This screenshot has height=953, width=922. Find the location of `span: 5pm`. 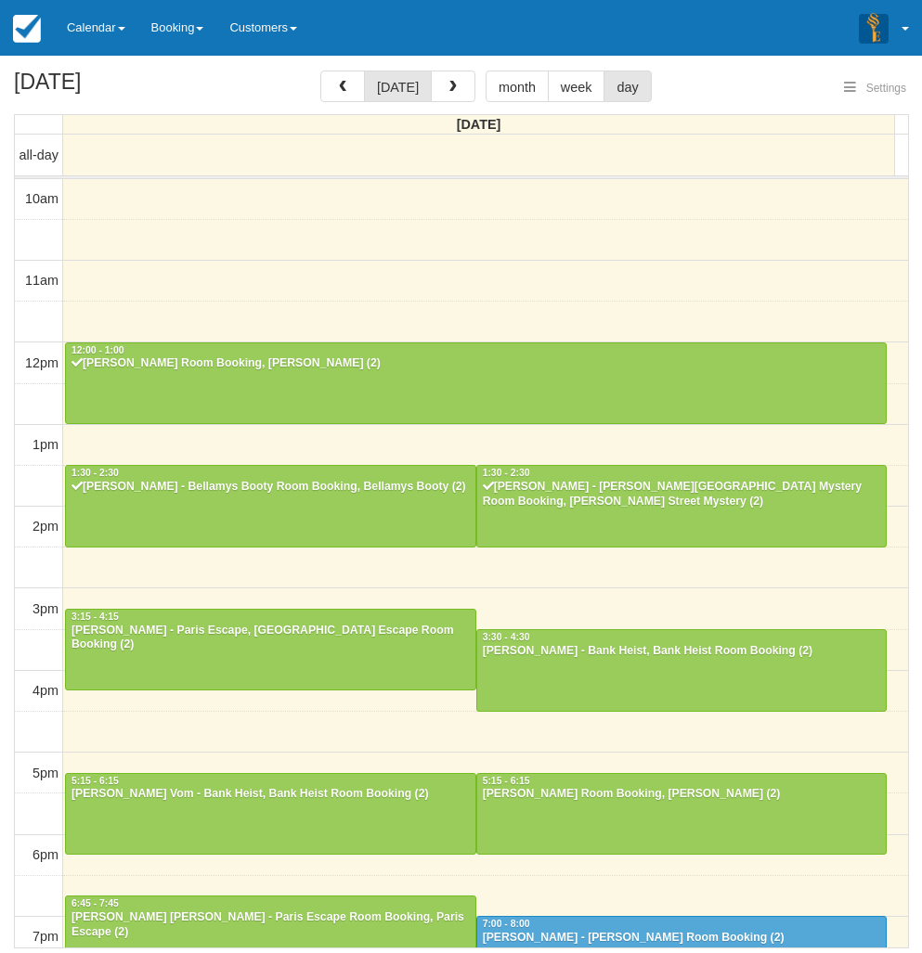

span: 5pm is located at coordinates (45, 773).